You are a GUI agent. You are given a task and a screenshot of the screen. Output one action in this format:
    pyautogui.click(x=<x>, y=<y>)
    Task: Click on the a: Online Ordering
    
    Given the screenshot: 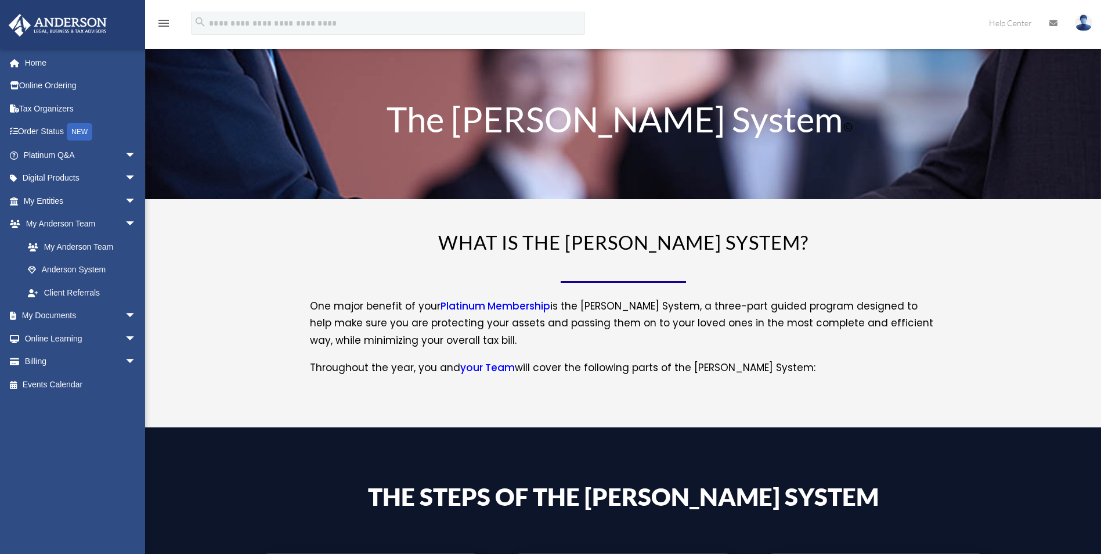 What is the action you would take?
    pyautogui.click(x=81, y=86)
    